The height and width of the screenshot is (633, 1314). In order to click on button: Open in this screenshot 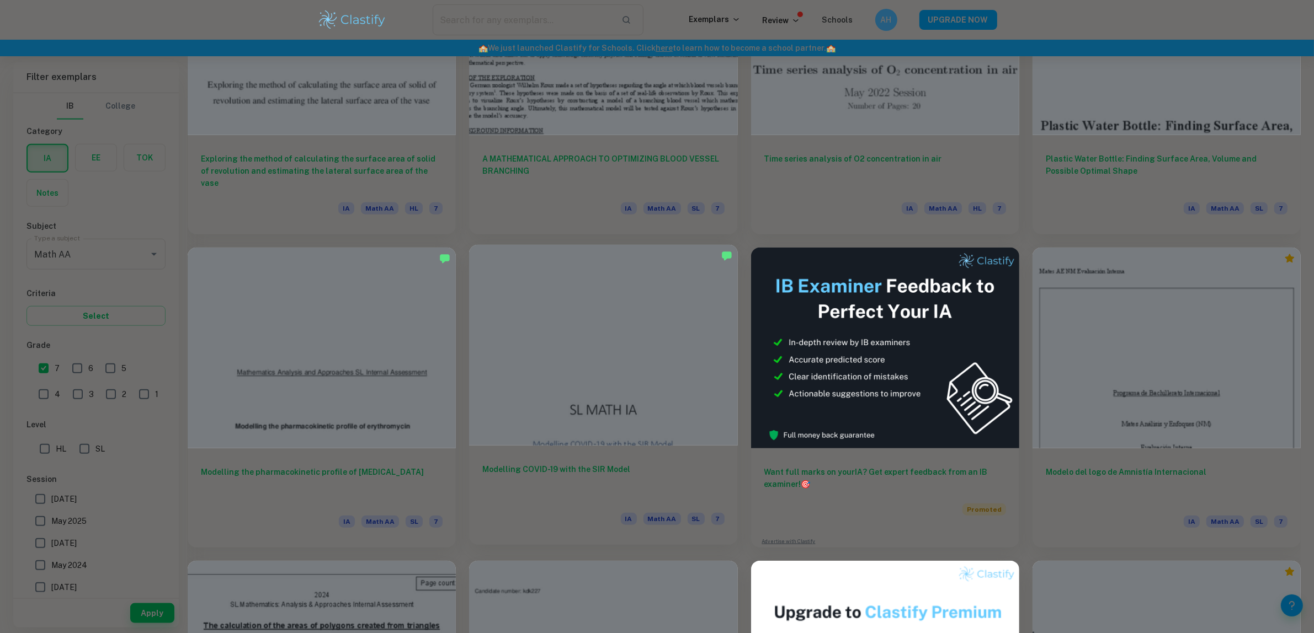, I will do `click(154, 254)`.